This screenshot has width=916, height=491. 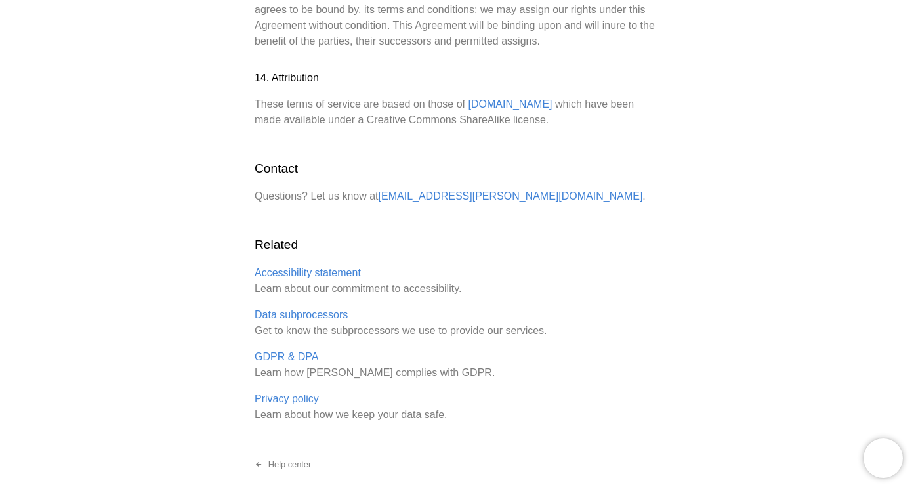 What do you see at coordinates (308, 272) in the screenshot?
I see `a: Accessibility statement` at bounding box center [308, 272].